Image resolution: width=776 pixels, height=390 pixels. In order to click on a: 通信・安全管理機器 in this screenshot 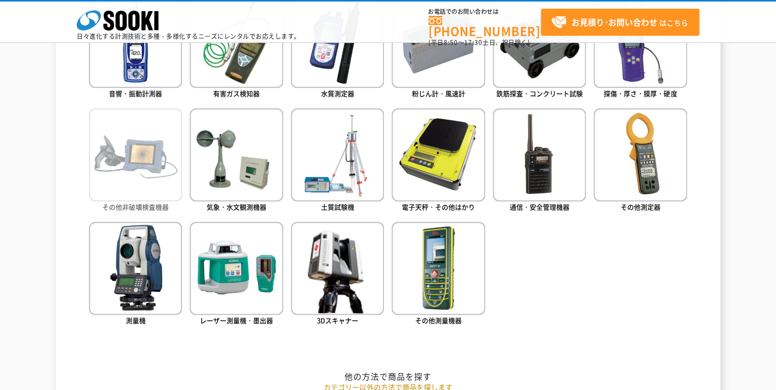, I will do `click(539, 161)`.